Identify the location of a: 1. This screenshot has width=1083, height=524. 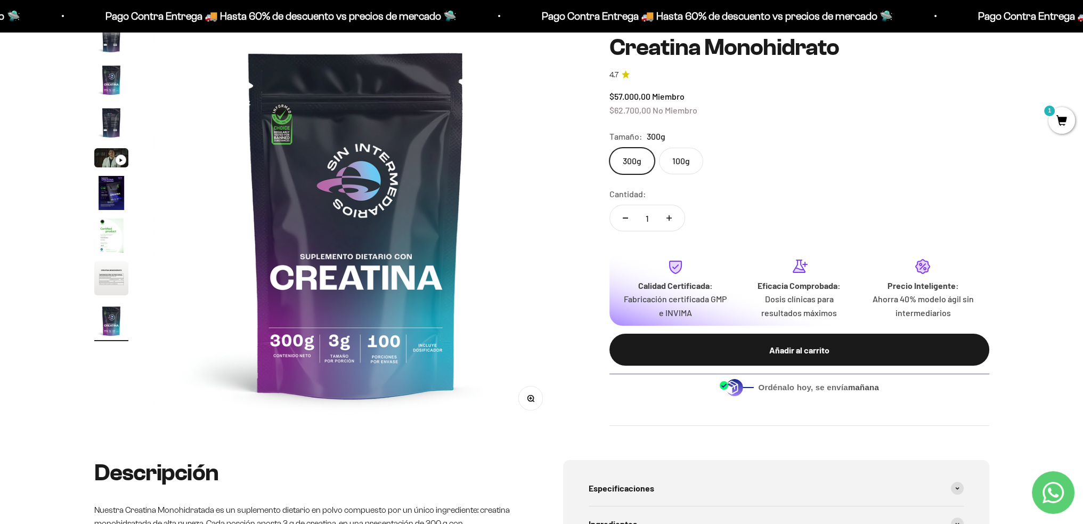
(1062, 121).